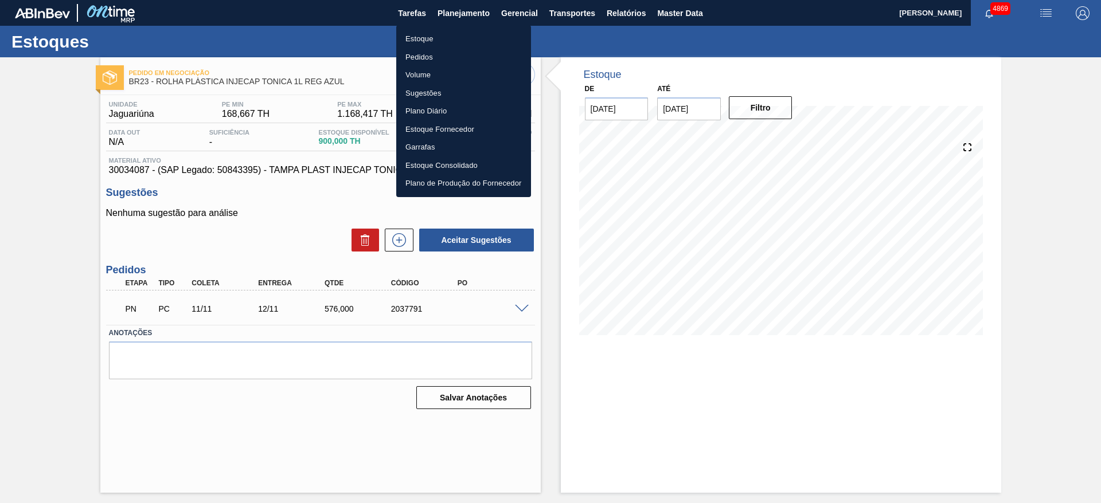  I want to click on a: Volume, so click(463, 75).